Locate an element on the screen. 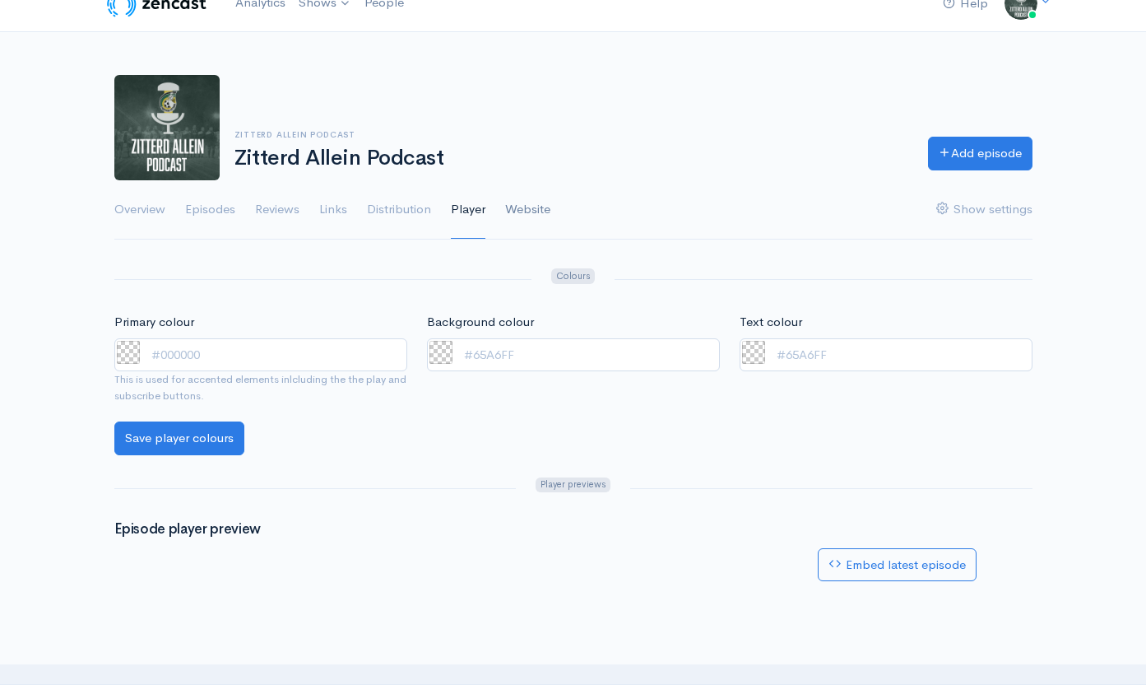  small: This is used for accented elements inlcluding the the play and subscribe buttons. is located at coordinates (261, 387).